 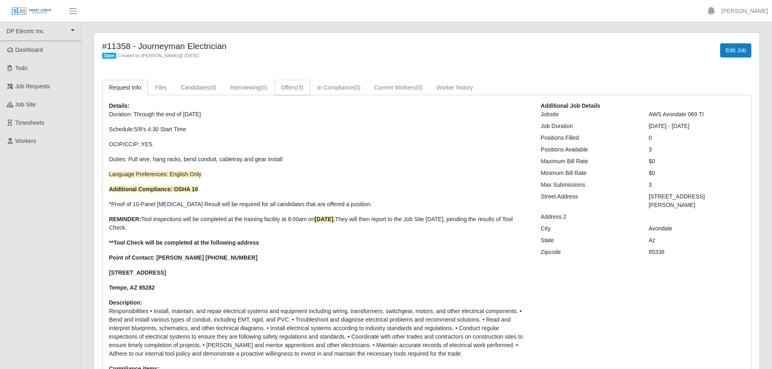 I want to click on a: Files, so click(x=161, y=88).